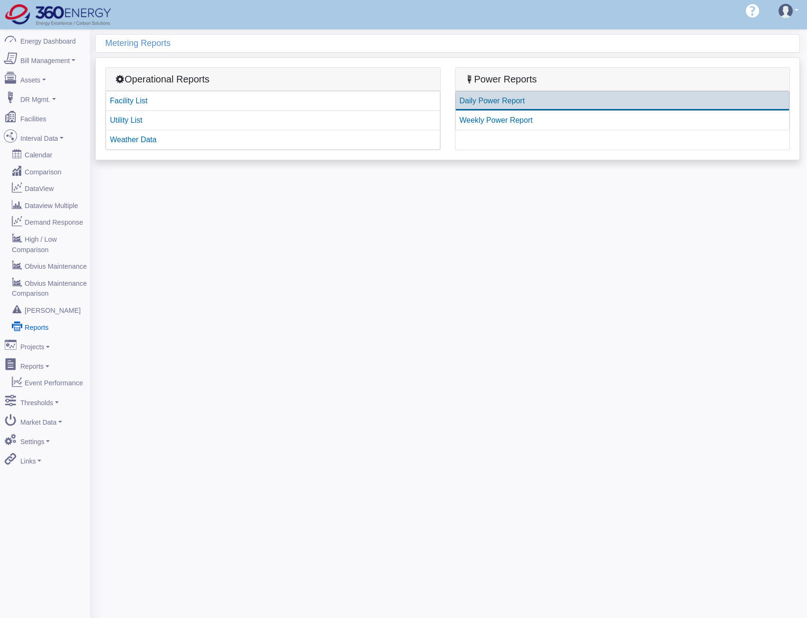 This screenshot has width=807, height=618. Describe the element at coordinates (273, 79) in the screenshot. I see `h5: Operational Reports` at that location.